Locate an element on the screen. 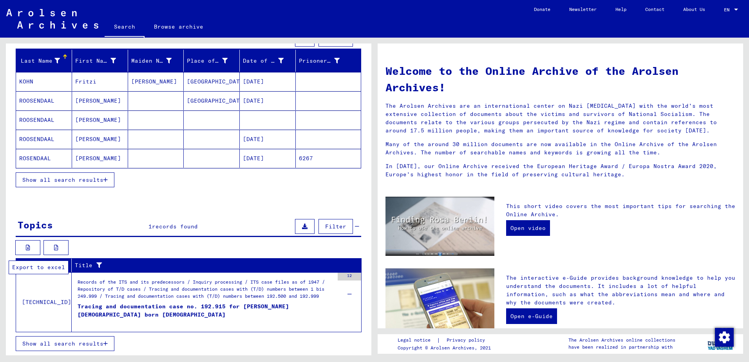 This screenshot has width=749, height=362. h1: Welcome to the Online Archive of the Arolsen Archives! is located at coordinates (560, 79).